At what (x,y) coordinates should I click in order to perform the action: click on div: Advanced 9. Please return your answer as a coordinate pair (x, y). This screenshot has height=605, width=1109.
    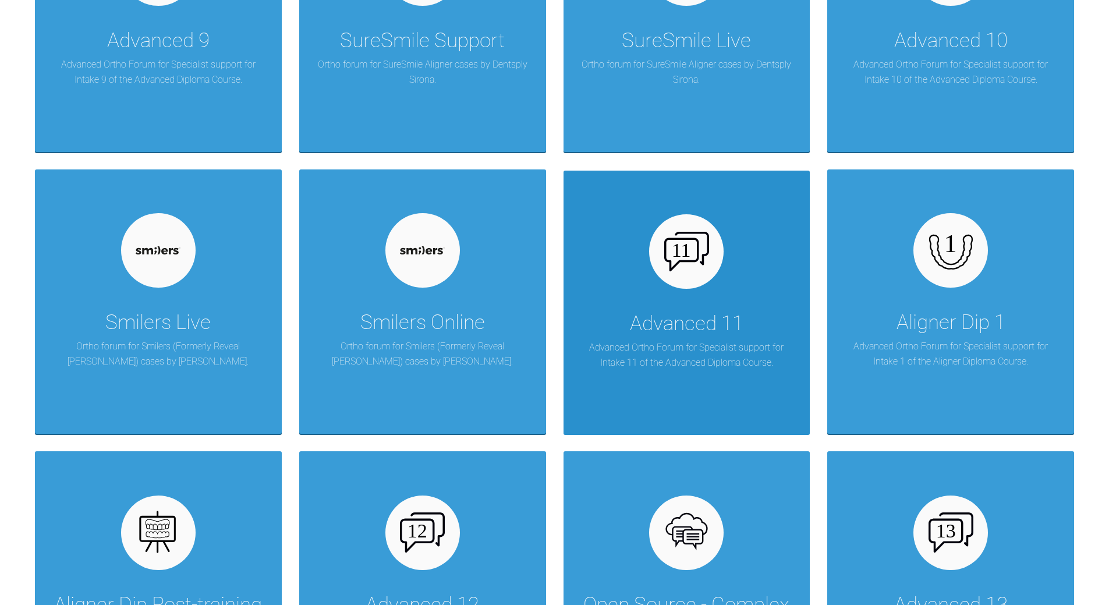
    Looking at the image, I should click on (158, 41).